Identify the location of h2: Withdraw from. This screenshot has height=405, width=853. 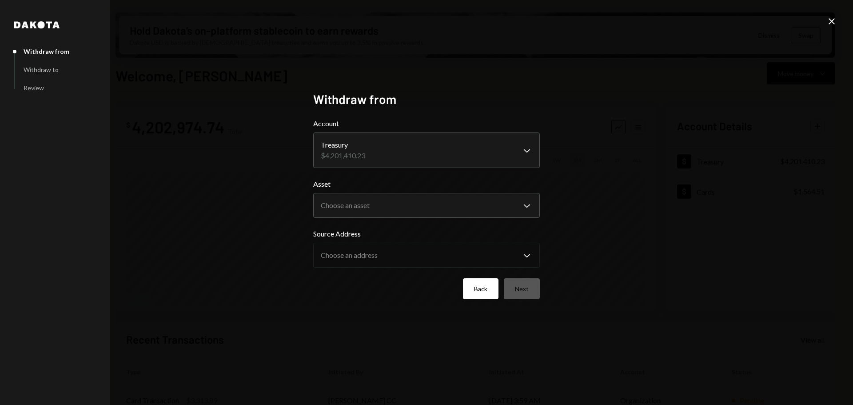
(427, 99).